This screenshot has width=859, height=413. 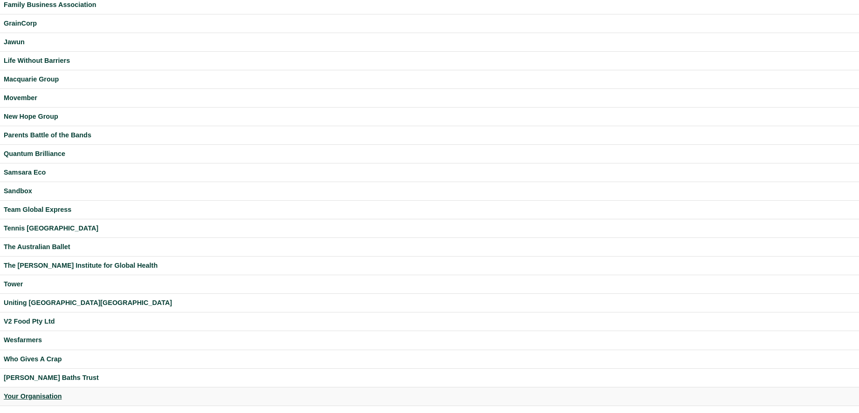 I want to click on a: Wesfarmers, so click(x=429, y=340).